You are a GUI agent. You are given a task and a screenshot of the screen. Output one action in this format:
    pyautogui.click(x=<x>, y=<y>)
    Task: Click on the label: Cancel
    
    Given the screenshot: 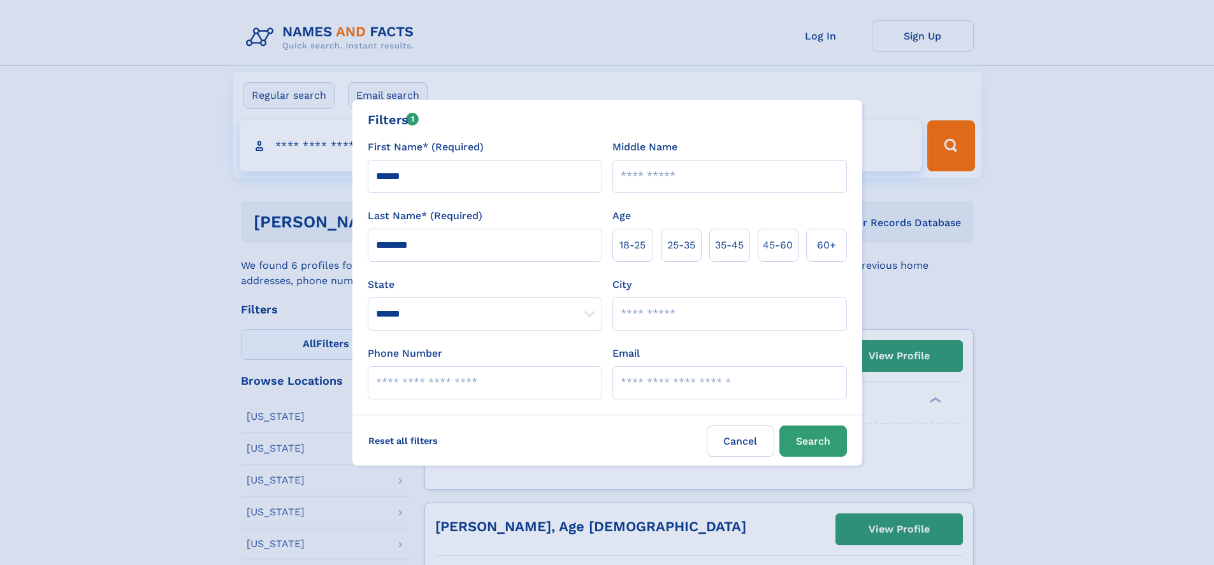 What is the action you would take?
    pyautogui.click(x=741, y=441)
    